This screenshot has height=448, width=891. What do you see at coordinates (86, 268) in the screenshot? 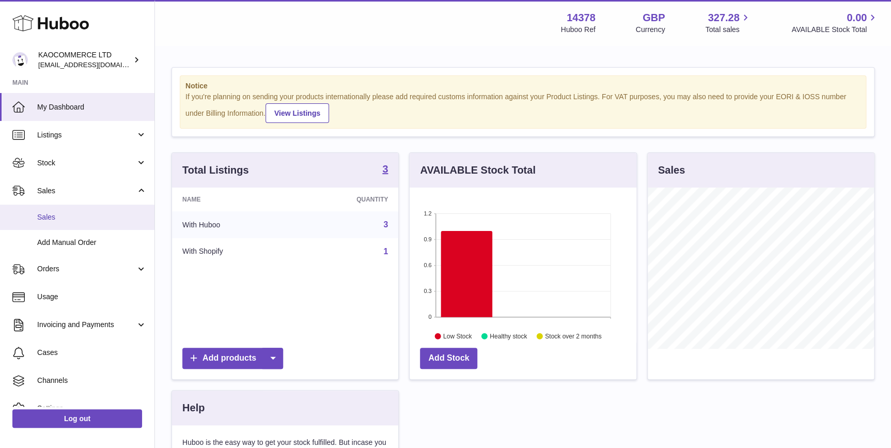
I see `span: Orders` at bounding box center [86, 268].